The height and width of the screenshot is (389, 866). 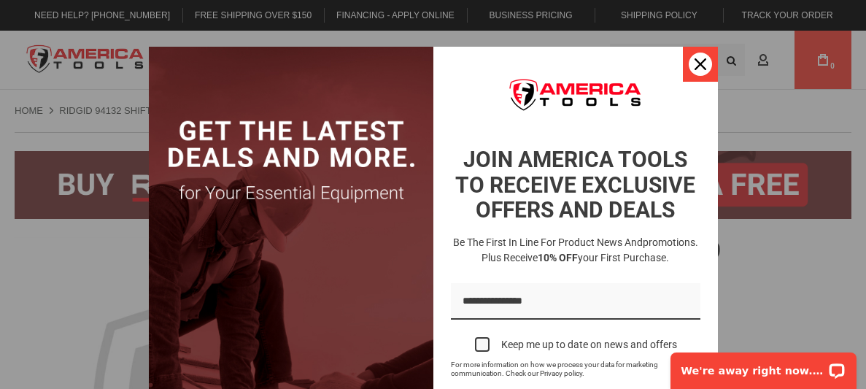 I want to click on svg: close icon, so click(x=701, y=64).